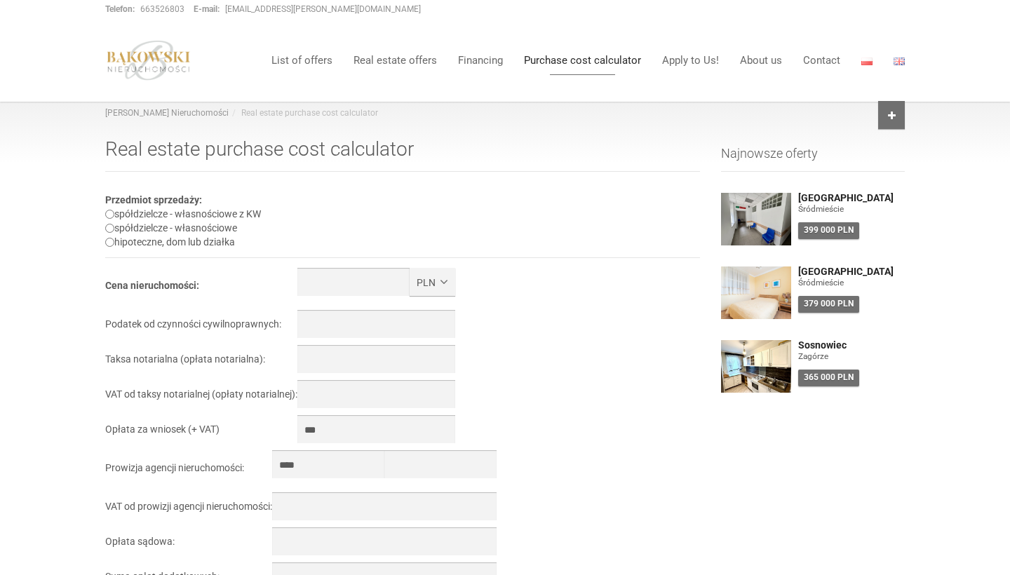  I want to click on strong: E-mail:, so click(206, 9).